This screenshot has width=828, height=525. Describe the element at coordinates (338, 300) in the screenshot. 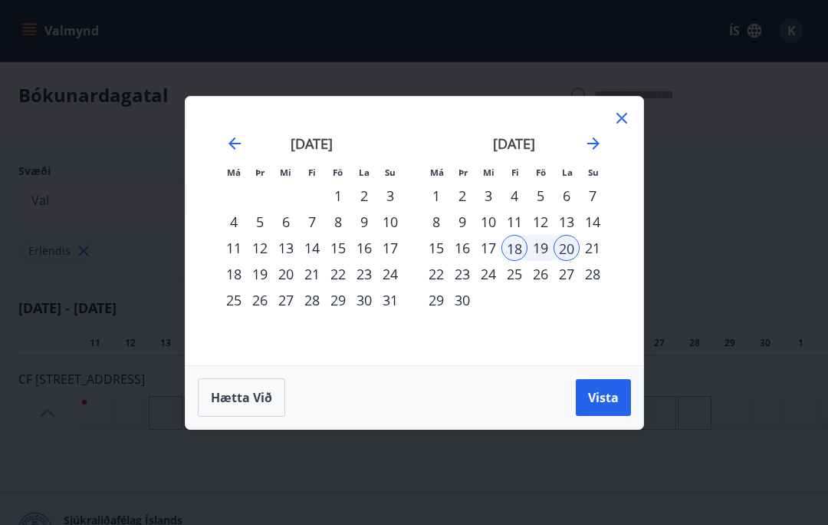

I see `td: Choose föstudagur, 29. maí 2026 as your check-in date. It’s available.` at that location.